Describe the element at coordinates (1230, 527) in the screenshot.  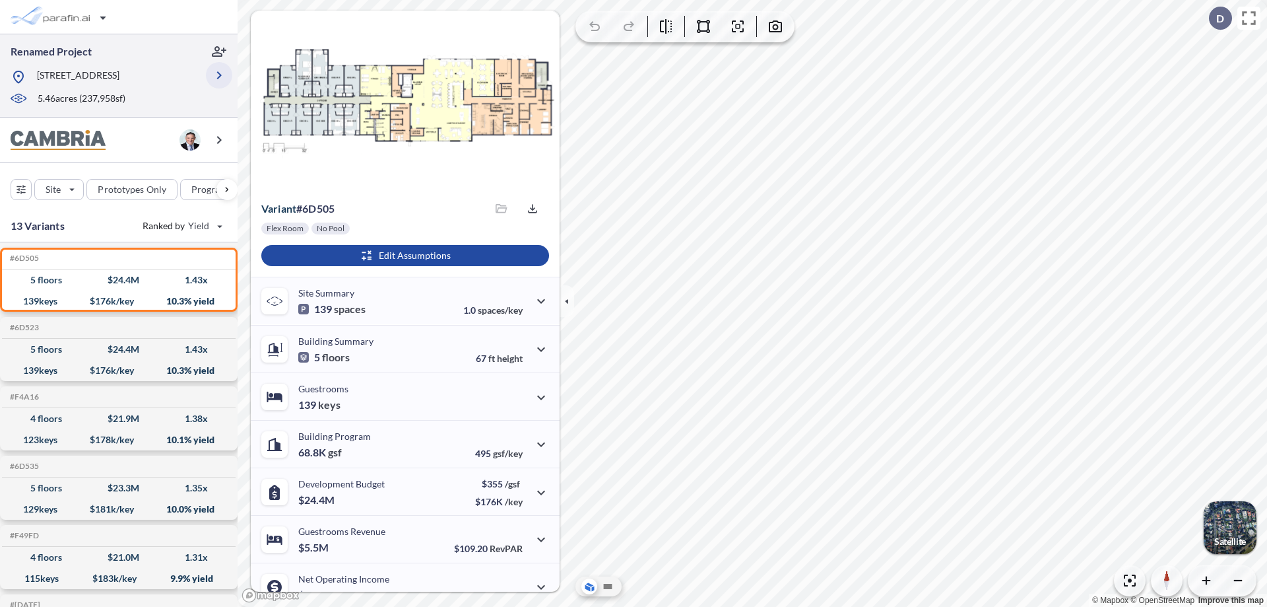
I see `img: Switcher Image` at that location.